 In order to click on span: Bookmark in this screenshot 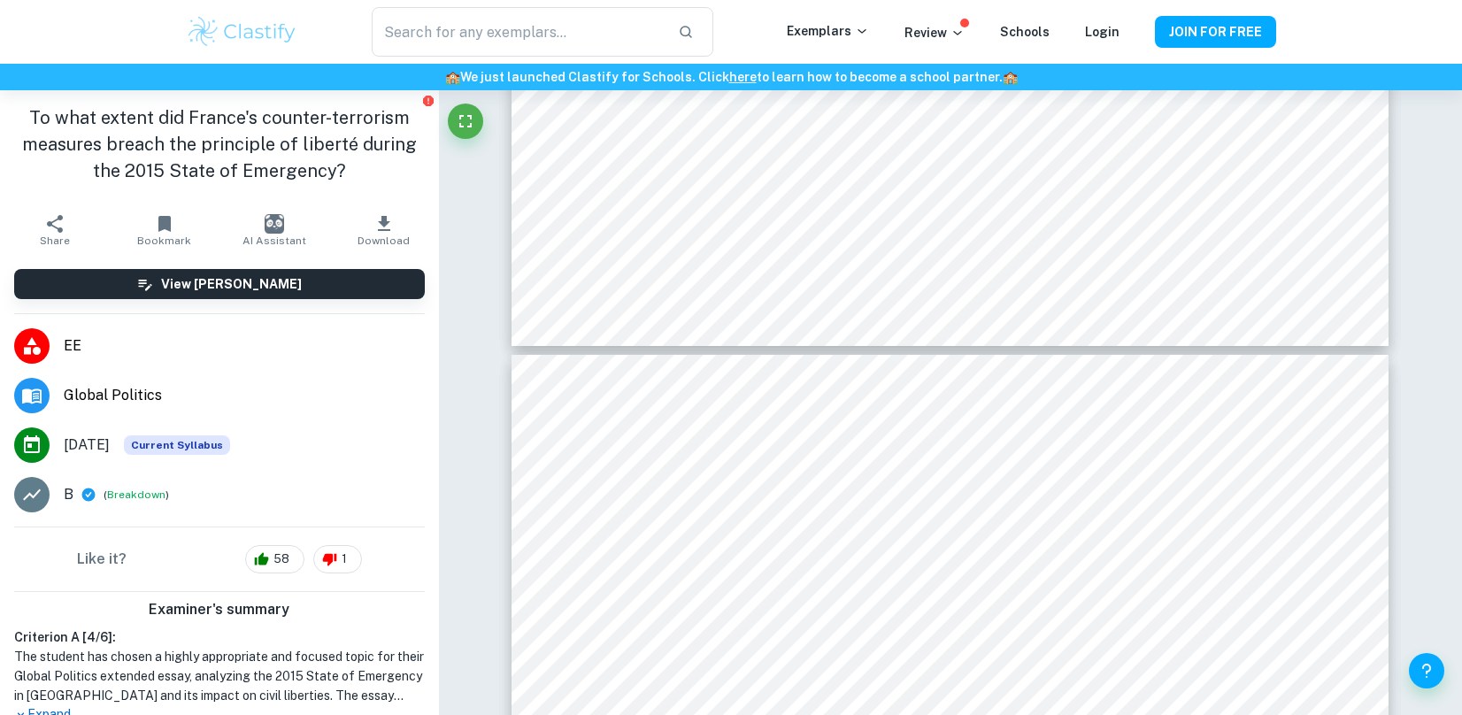, I will do `click(164, 241)`.